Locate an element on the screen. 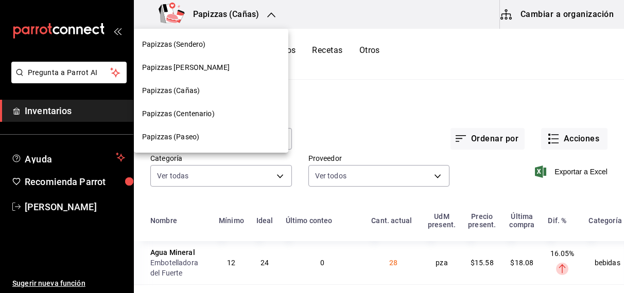 This screenshot has width=624, height=293. span: Papizzas (Centenario) is located at coordinates (178, 114).